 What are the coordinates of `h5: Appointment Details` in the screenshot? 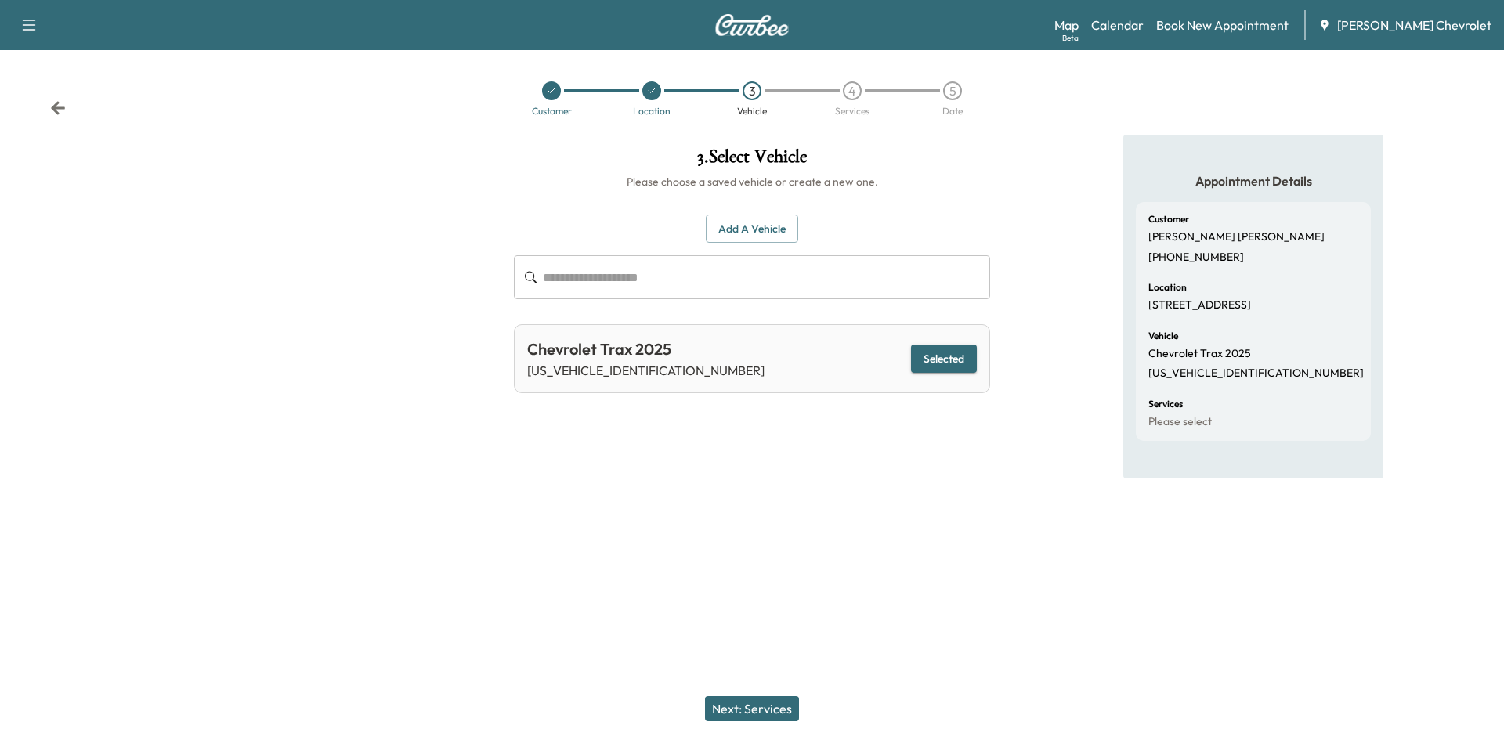 It's located at (1254, 181).